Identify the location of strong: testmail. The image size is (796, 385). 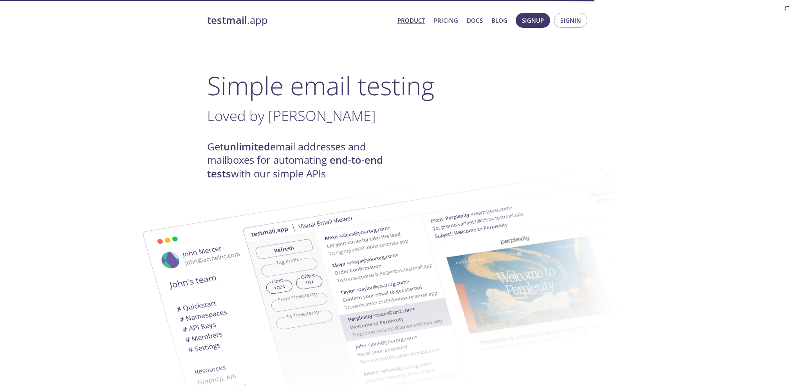
(227, 20).